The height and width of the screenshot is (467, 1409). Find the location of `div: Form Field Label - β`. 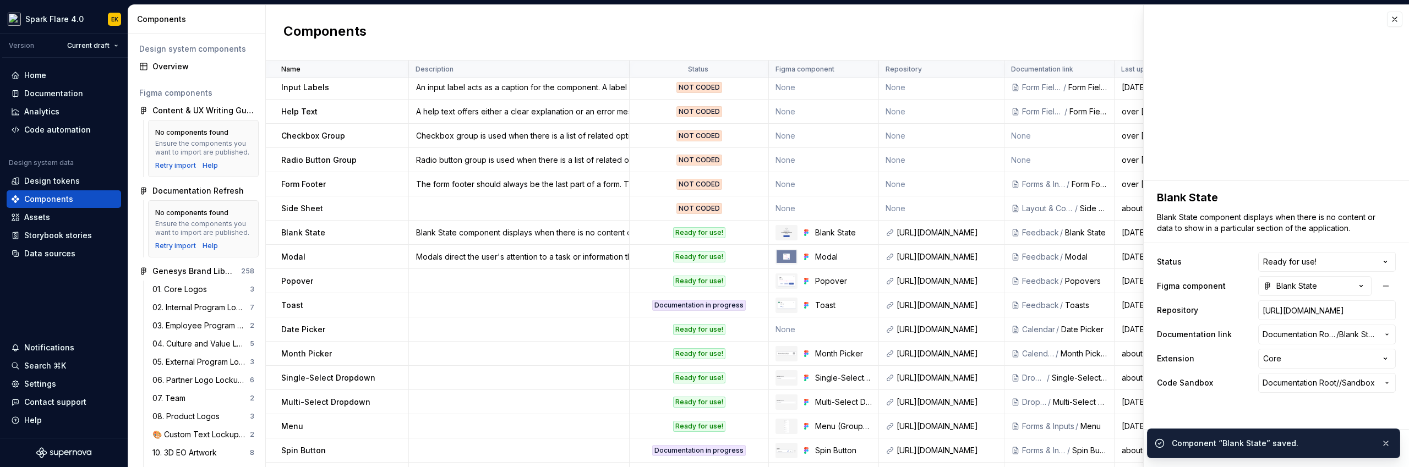

div: Form Field Label - β is located at coordinates (1087, 87).